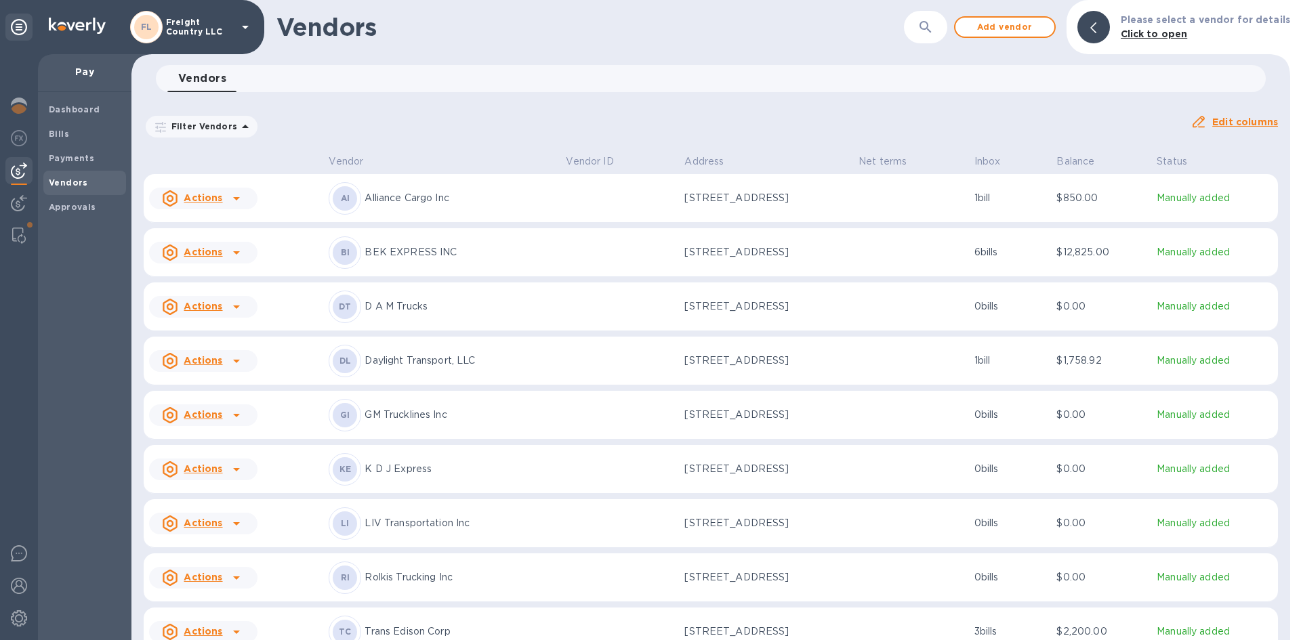  What do you see at coordinates (987, 161) in the screenshot?
I see `p: Inbox` at bounding box center [987, 161].